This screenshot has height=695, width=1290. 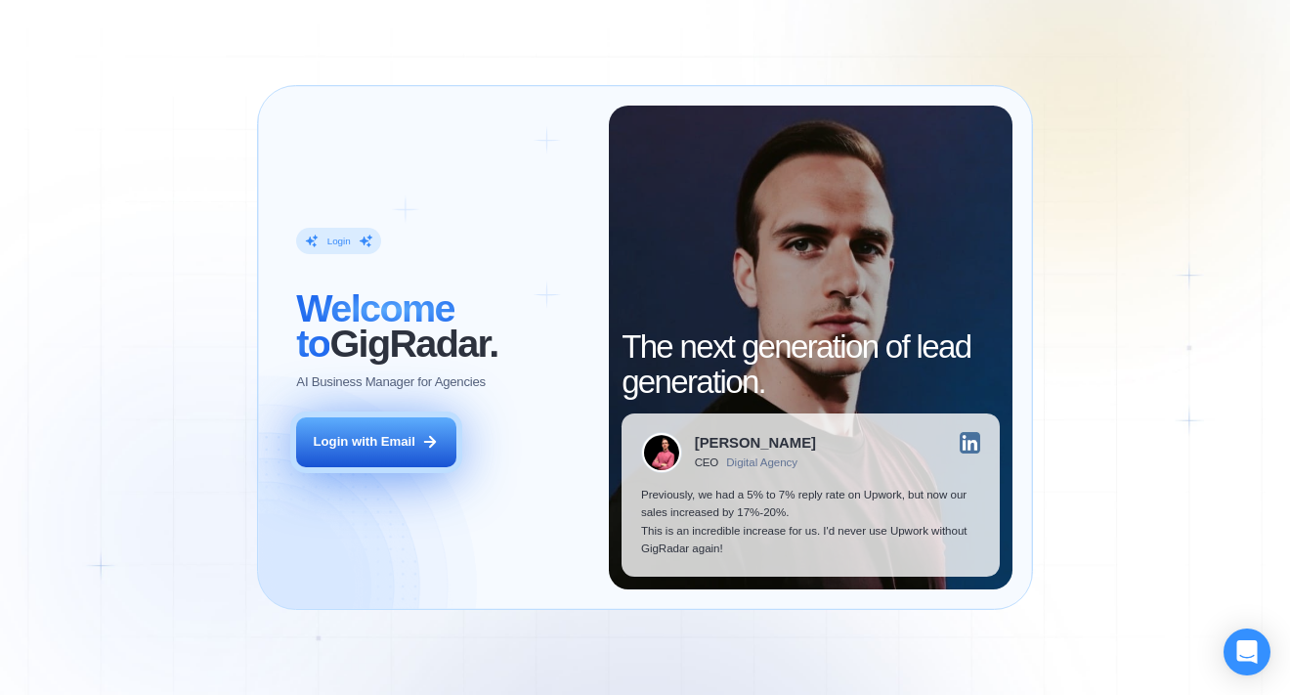 What do you see at coordinates (761, 462) in the screenshot?
I see `div: Digital Agency` at bounding box center [761, 462].